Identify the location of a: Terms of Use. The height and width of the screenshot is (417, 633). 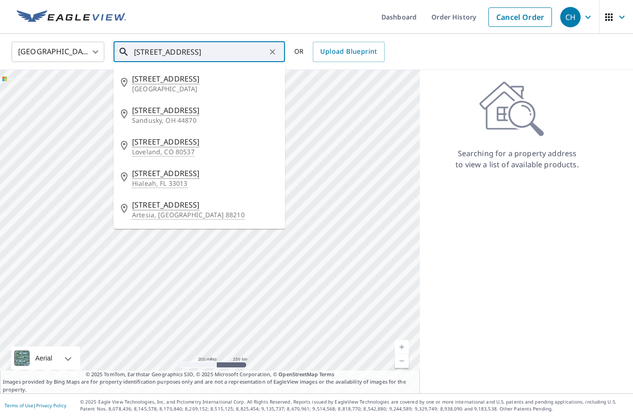
(19, 406).